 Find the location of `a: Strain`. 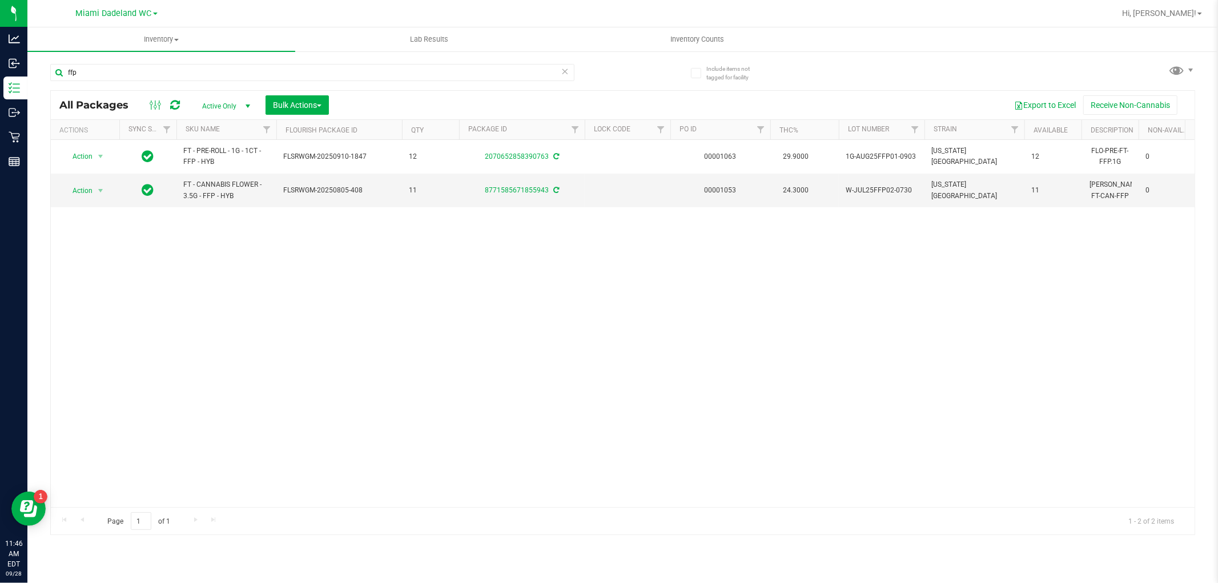

a: Strain is located at coordinates (945, 129).